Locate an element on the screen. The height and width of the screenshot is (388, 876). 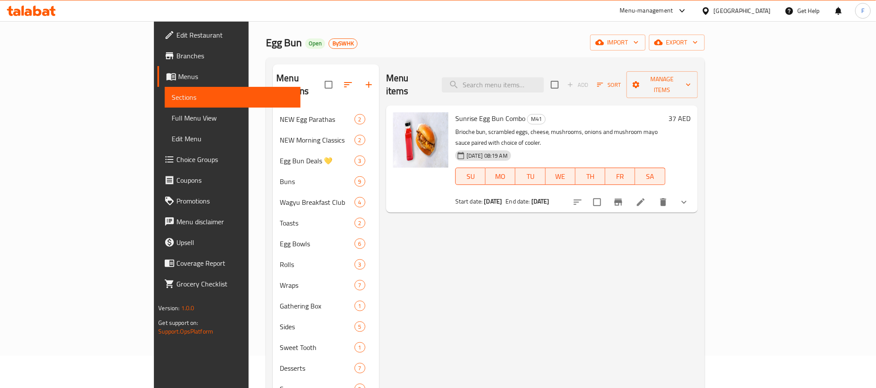
a: Edit menu item is located at coordinates (640, 202).